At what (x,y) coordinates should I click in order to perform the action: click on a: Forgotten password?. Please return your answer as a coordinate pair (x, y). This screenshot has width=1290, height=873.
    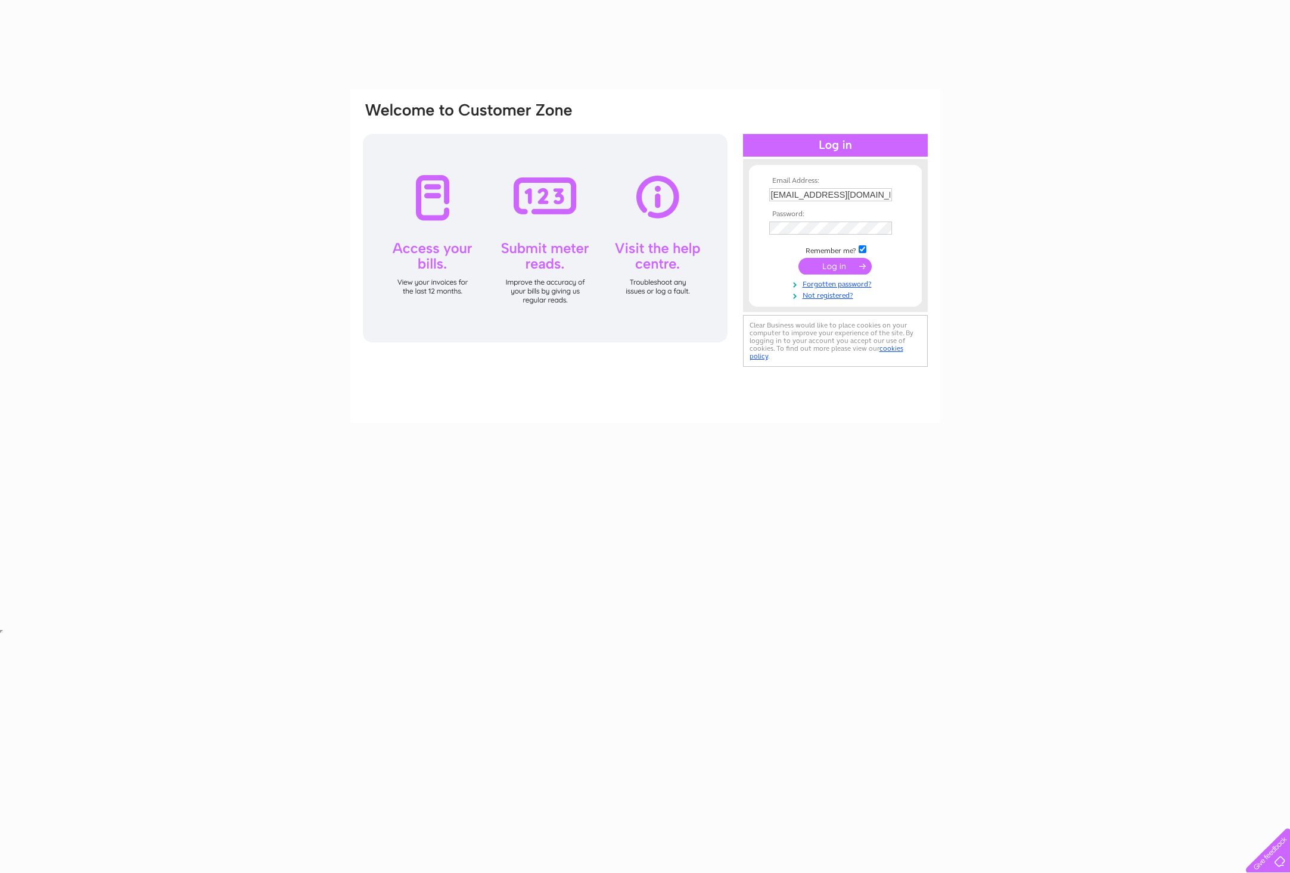
    Looking at the image, I should click on (836, 283).